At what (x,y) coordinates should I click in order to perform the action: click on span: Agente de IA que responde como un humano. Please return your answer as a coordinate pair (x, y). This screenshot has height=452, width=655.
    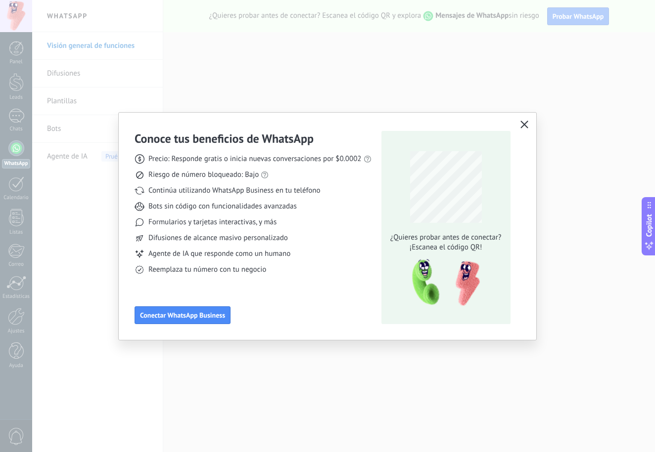
    Looking at the image, I should click on (219, 254).